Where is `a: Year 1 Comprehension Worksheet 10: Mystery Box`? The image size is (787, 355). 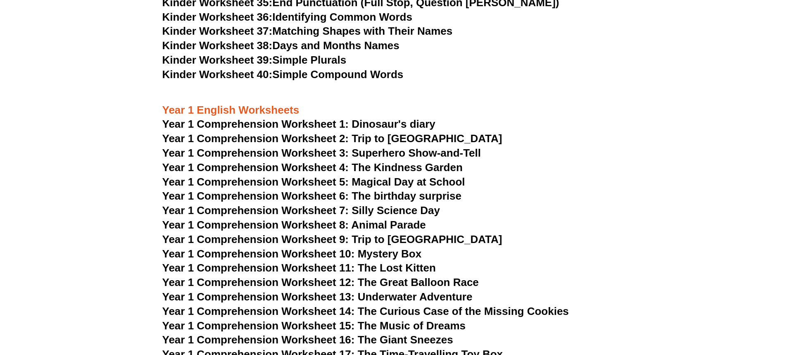
a: Year 1 Comprehension Worksheet 10: Mystery Box is located at coordinates (292, 254).